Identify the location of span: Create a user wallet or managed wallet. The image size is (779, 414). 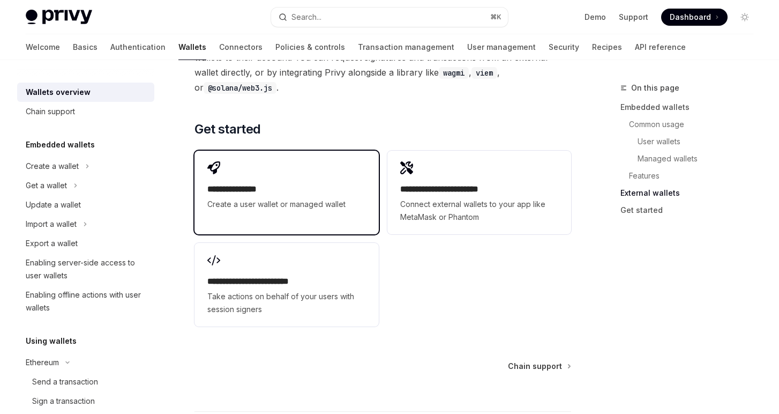
(286, 204).